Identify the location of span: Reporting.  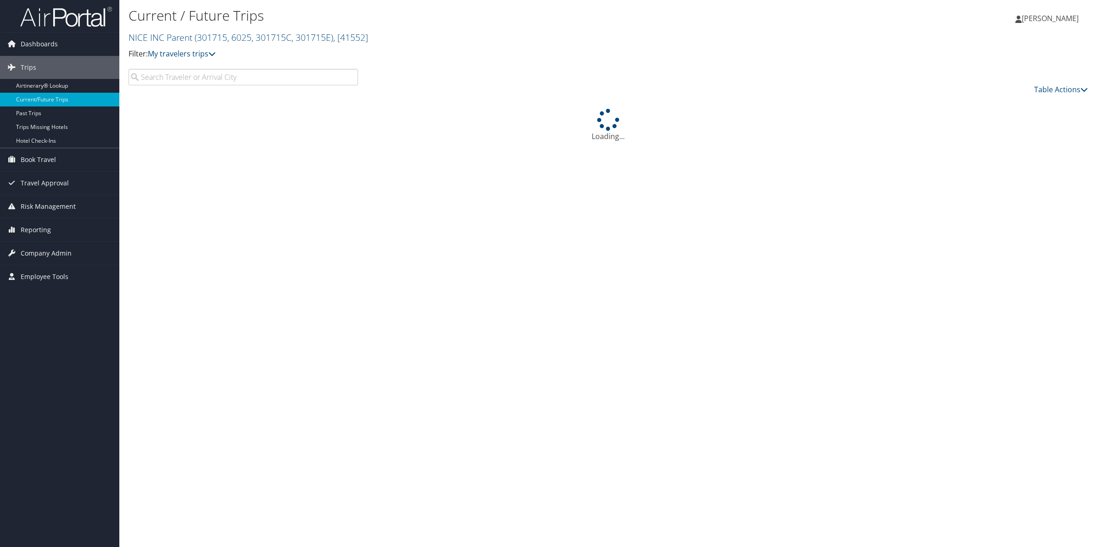
(36, 230).